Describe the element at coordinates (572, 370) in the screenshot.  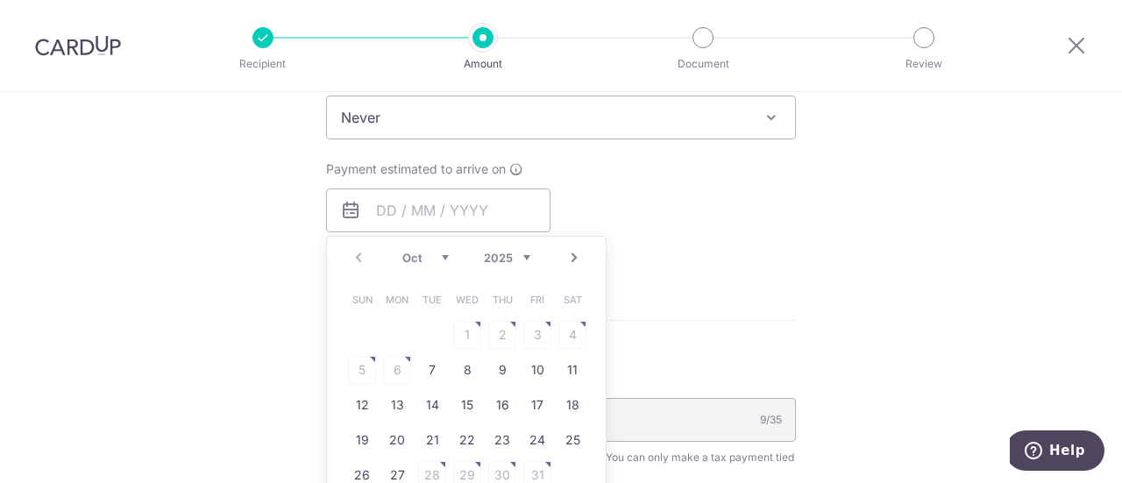
I see `a: 11` at that location.